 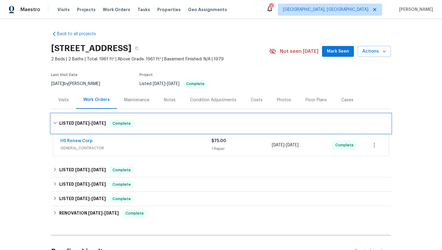 I want to click on span: Projects, so click(x=86, y=10).